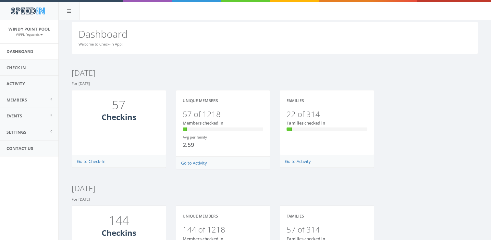  I want to click on h3: 57 of 314, so click(327, 229).